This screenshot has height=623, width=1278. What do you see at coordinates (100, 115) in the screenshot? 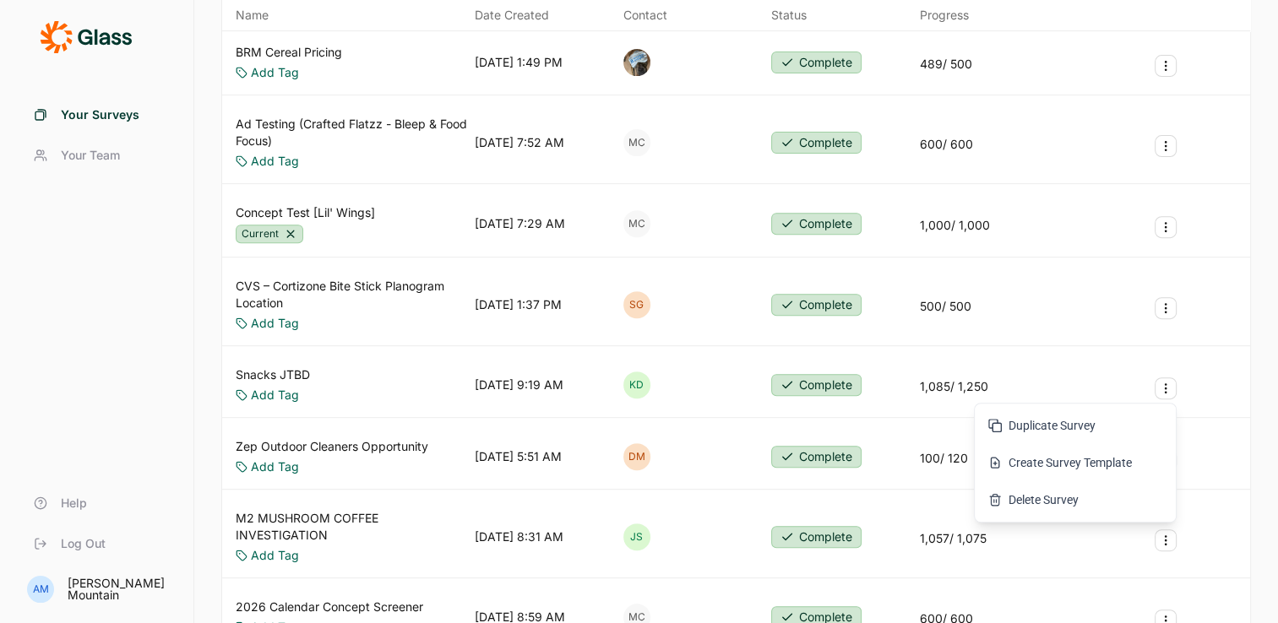
I see `span: Your Surveys` at bounding box center [100, 115].